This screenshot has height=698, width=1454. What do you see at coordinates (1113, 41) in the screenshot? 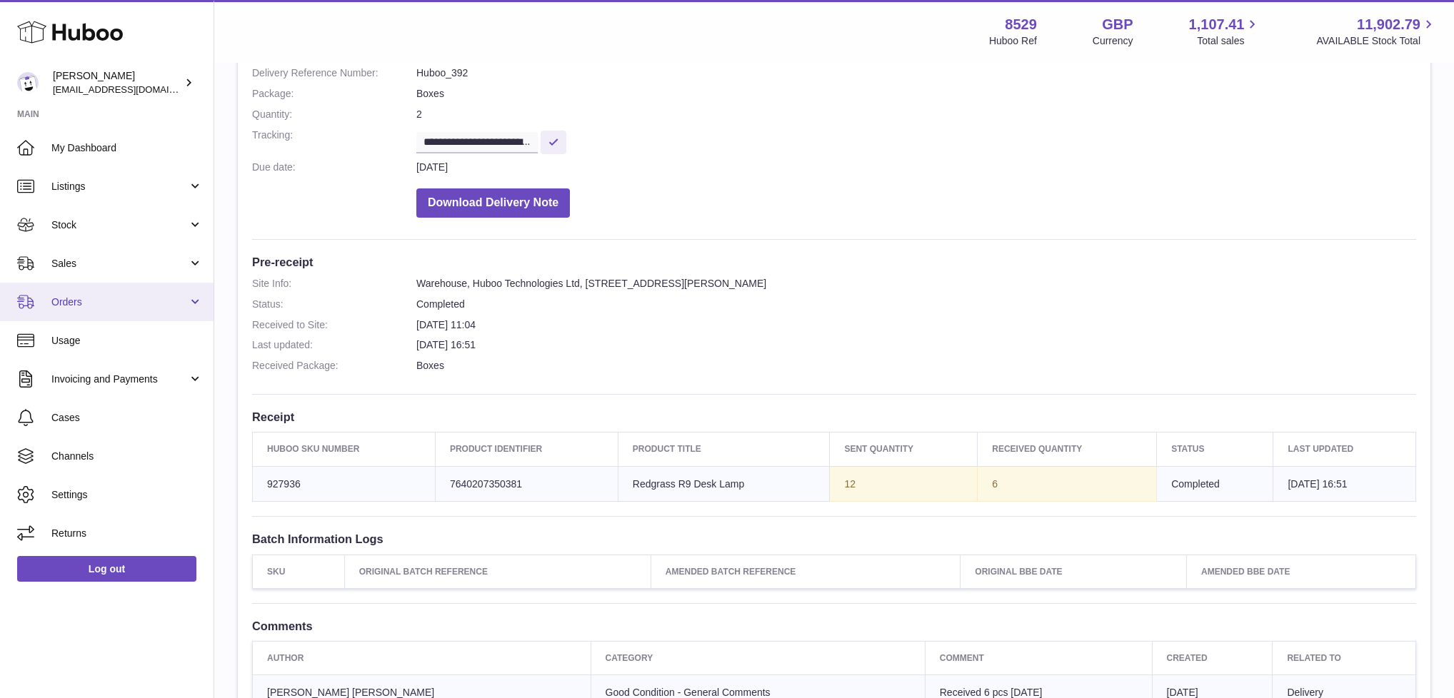
I see `div: Currency` at bounding box center [1113, 41].